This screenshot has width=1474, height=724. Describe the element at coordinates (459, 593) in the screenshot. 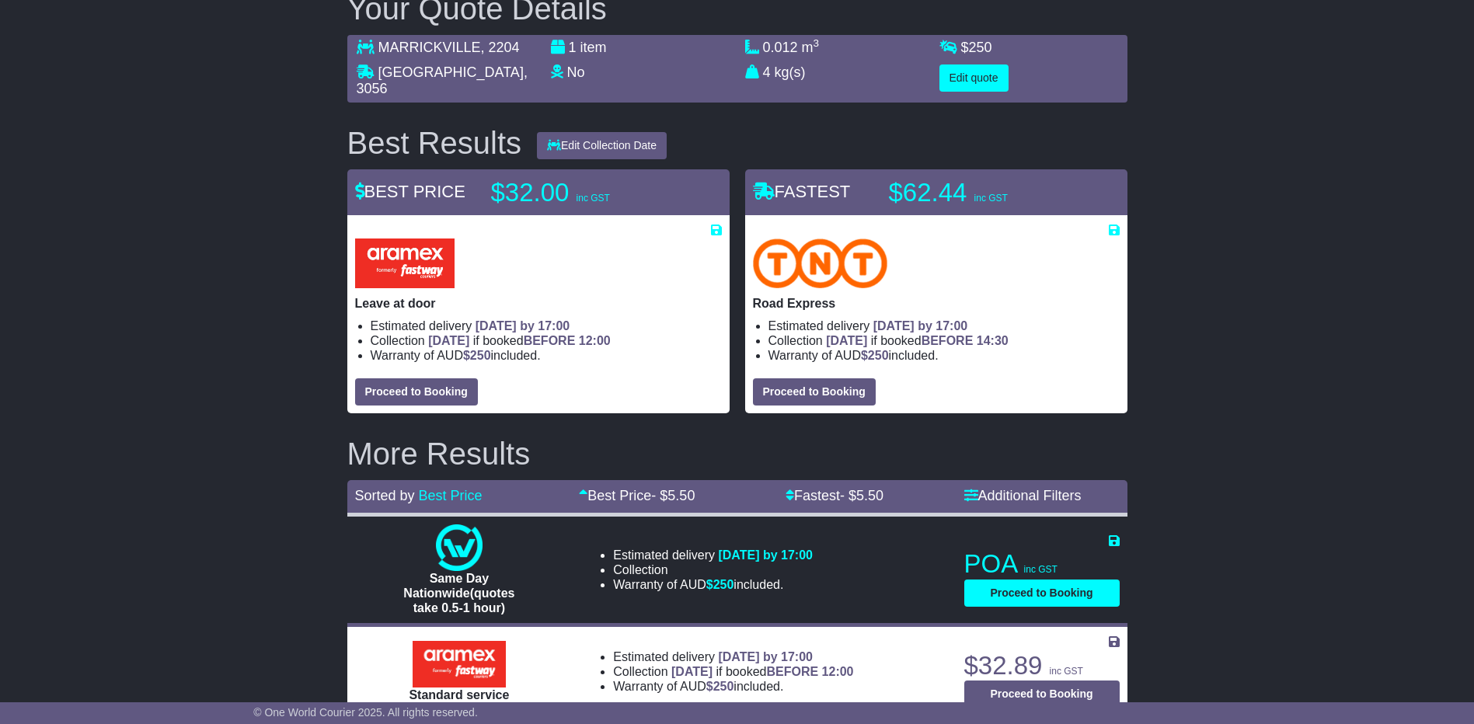

I see `span: Same Day Nationwide(quotes take 0.5-1 hour)` at that location.